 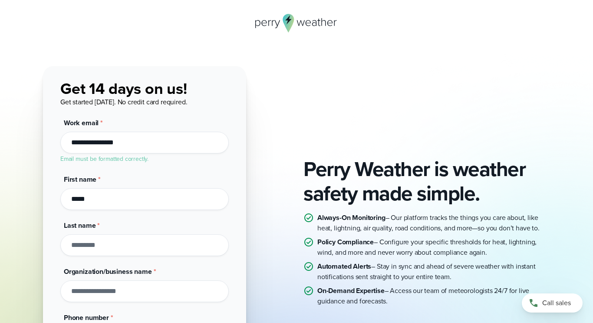 I want to click on strong: Automated Alerts, so click(x=344, y=266).